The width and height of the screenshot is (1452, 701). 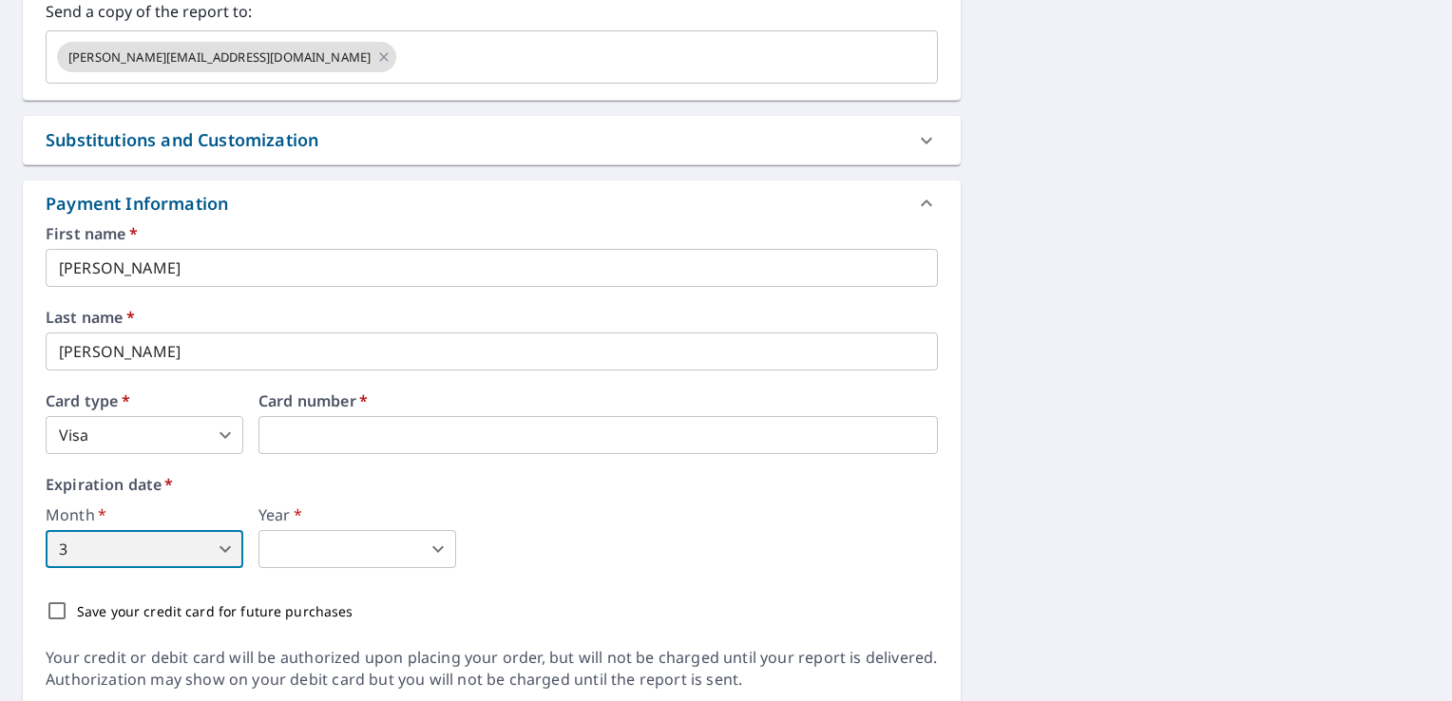 What do you see at coordinates (491, 317) in the screenshot?
I see `label: Last name` at bounding box center [491, 317].